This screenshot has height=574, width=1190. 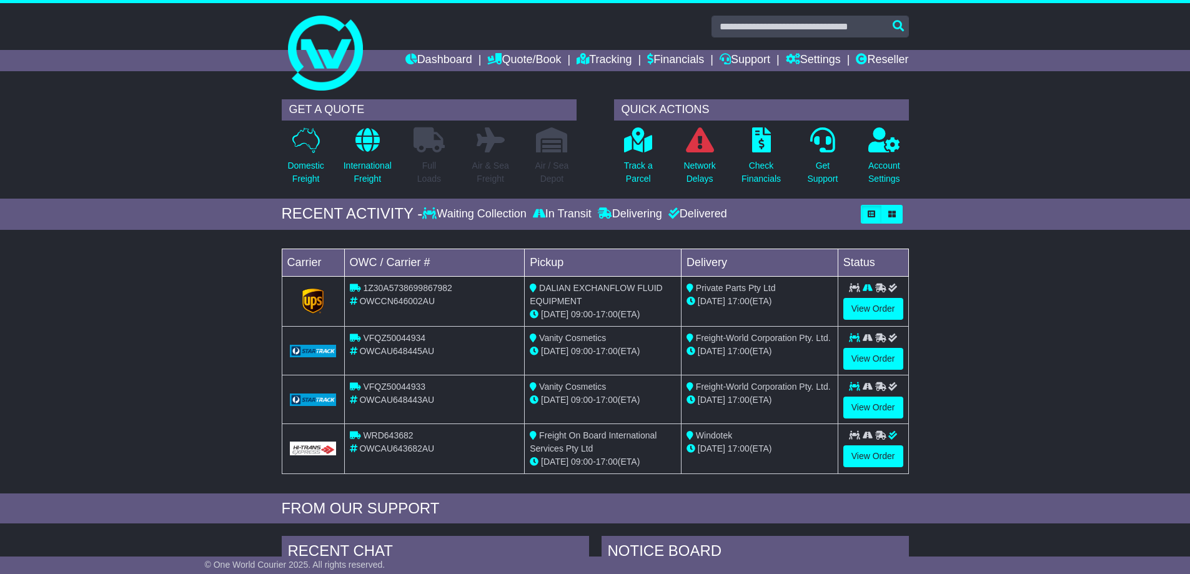 I want to click on a: Reseller, so click(x=882, y=61).